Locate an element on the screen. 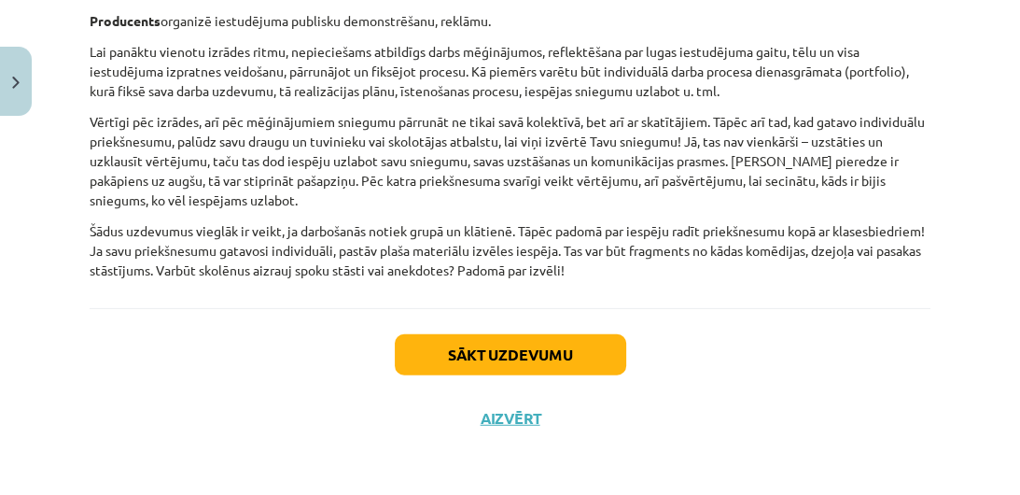  button: Aizvērt is located at coordinates (510, 418).